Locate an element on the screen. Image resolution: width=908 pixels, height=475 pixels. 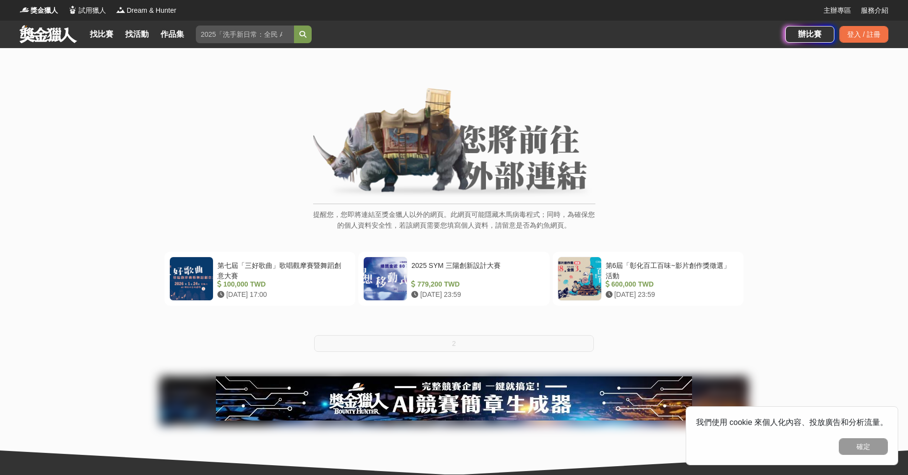
div: 第6屆「彰化百工百味~影片創作獎徵選」活動 is located at coordinates (670, 270).